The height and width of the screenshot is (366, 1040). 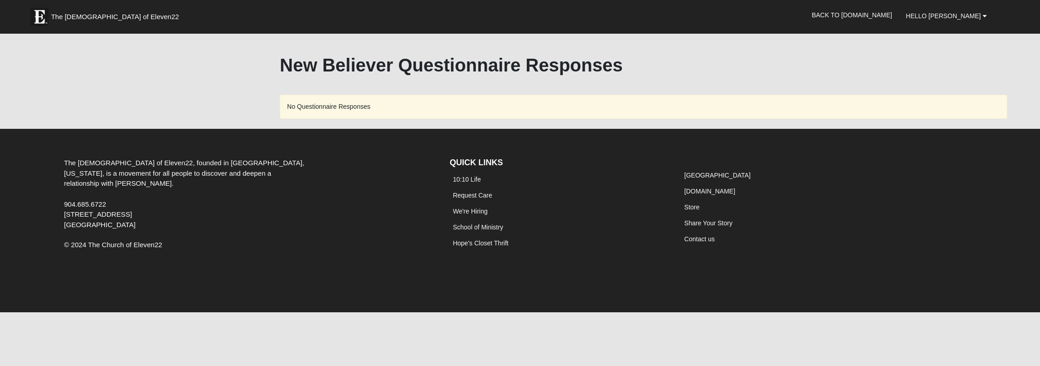 I want to click on h4: QUICK LINKS, so click(x=558, y=163).